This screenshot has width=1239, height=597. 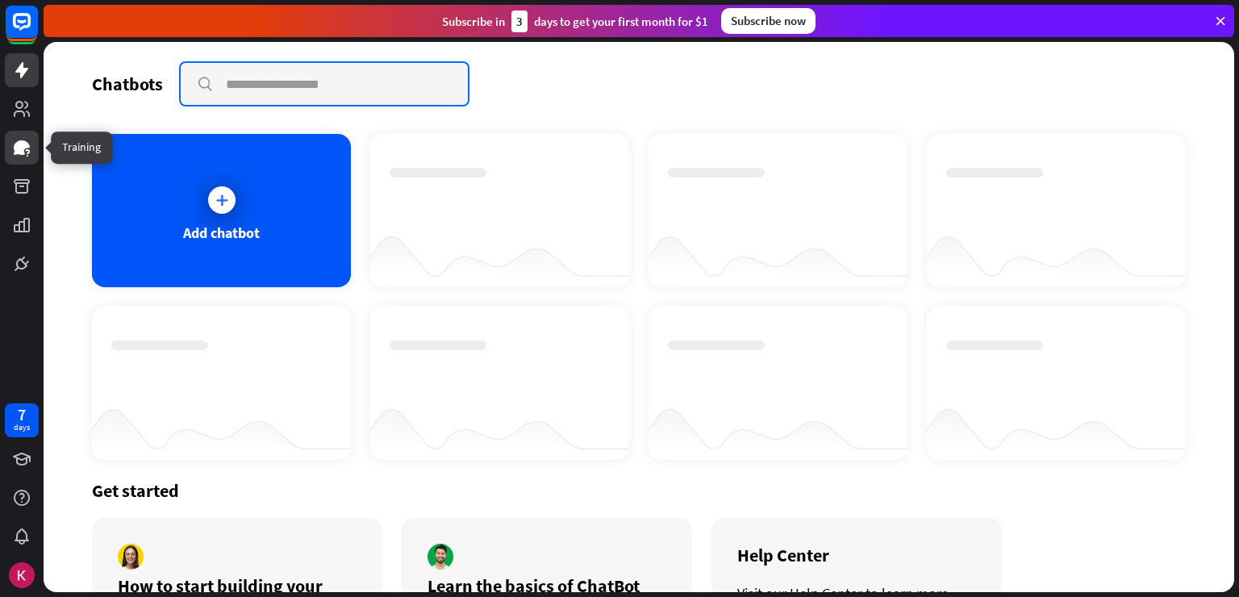 What do you see at coordinates (22, 415) in the screenshot?
I see `div: 7` at bounding box center [22, 415].